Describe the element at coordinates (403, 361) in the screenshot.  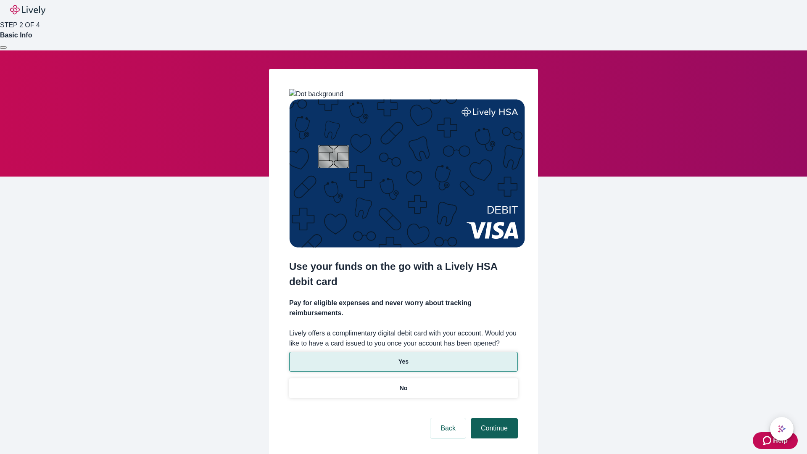
I see `button: Yes` at that location.